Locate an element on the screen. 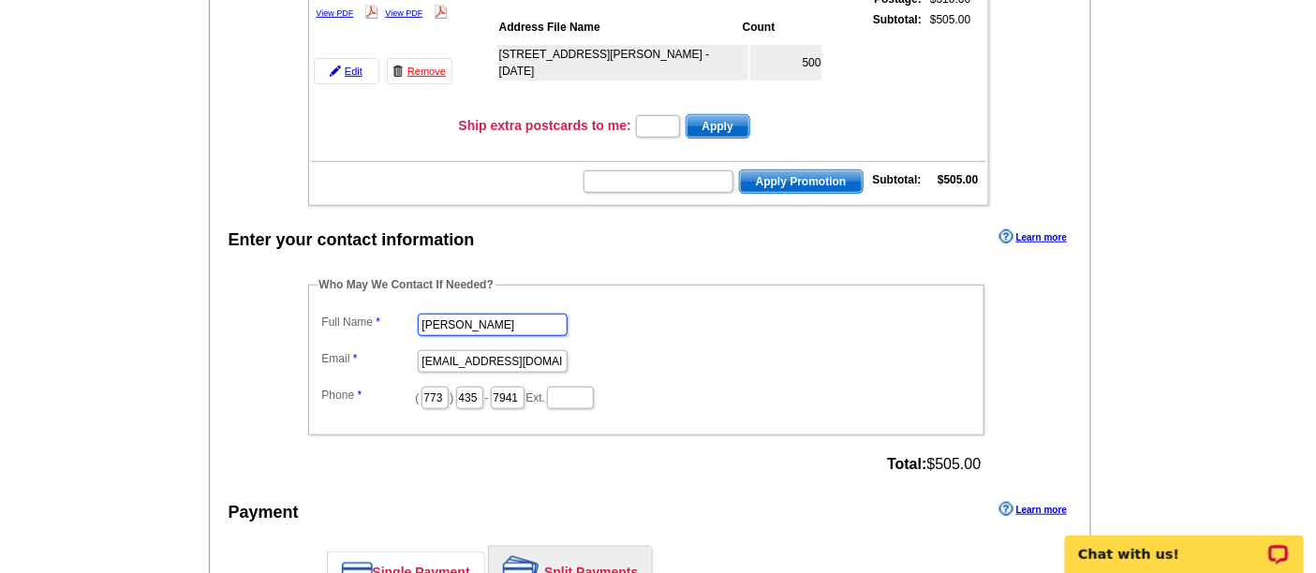  dd: ( ) - Ext. is located at coordinates (646, 396).